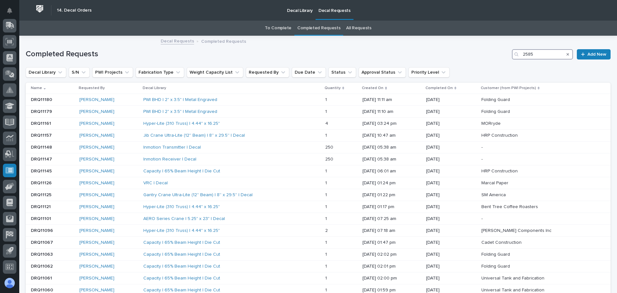 The image size is (617, 293). What do you see at coordinates (42, 277) in the screenshot?
I see `p: DRQ11061` at bounding box center [42, 277].